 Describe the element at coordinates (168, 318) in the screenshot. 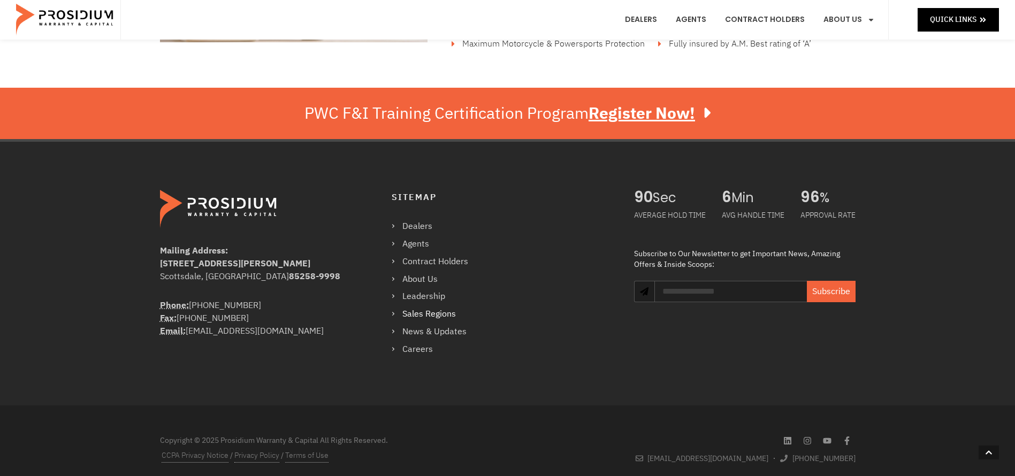

I see `abbr: Fax` at that location.